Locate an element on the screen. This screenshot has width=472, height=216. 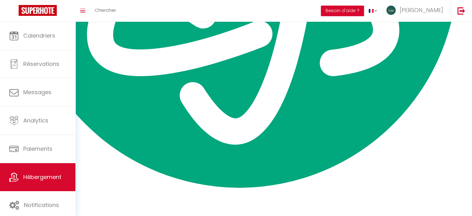
span: Notifications is located at coordinates (41, 204).